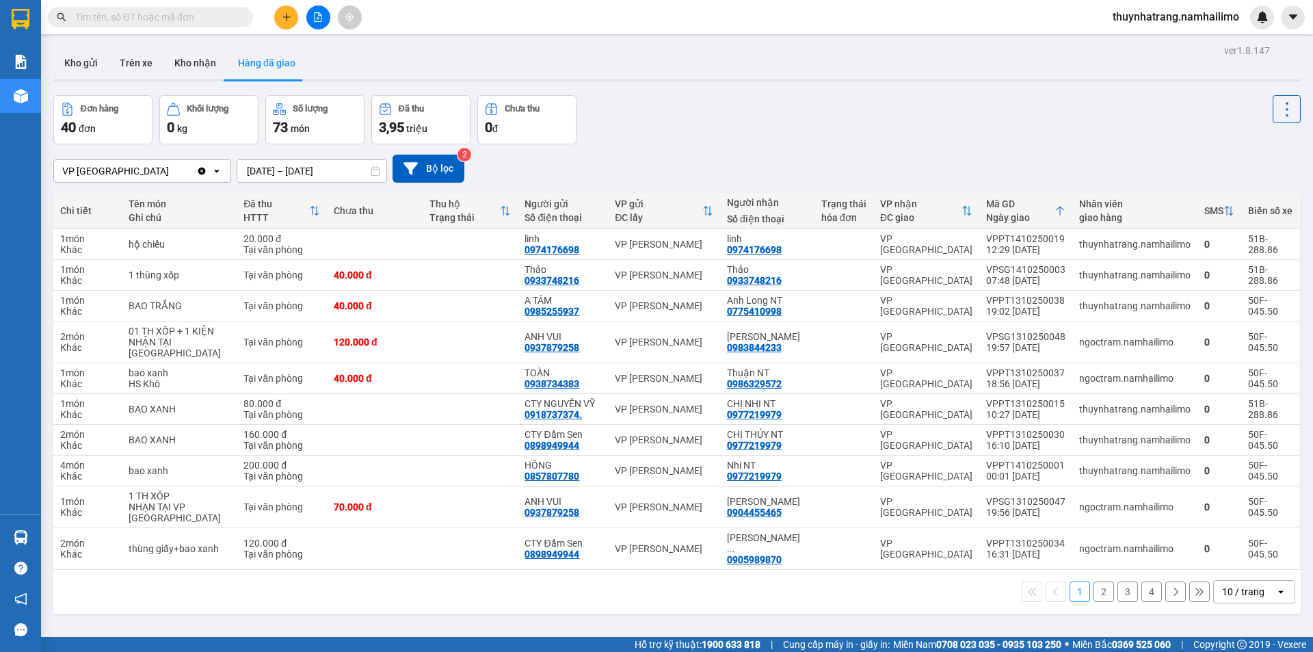 This screenshot has height=652, width=1313. I want to click on div: Anh Long NT, so click(767, 300).